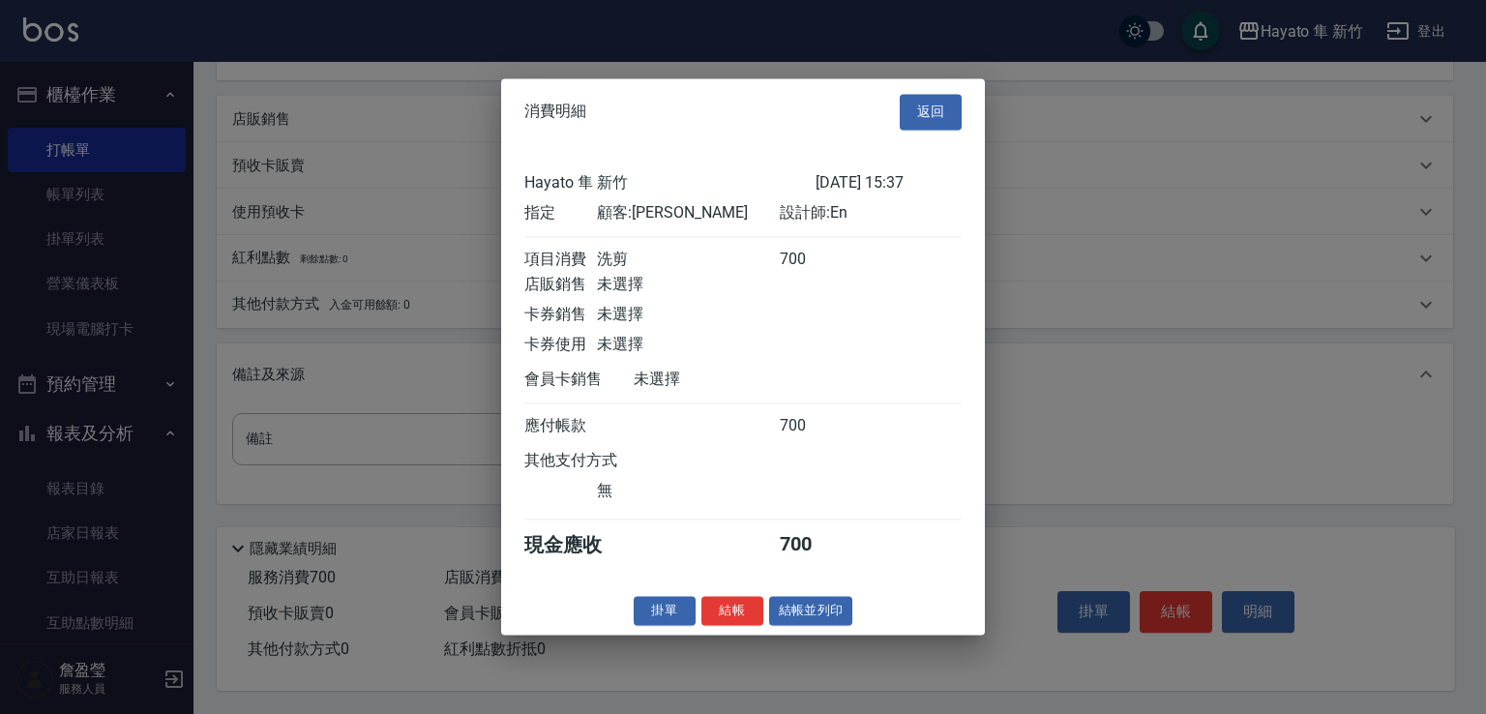 The width and height of the screenshot is (1486, 714). Describe the element at coordinates (560, 284) in the screenshot. I see `div: 店販銷售` at that location.